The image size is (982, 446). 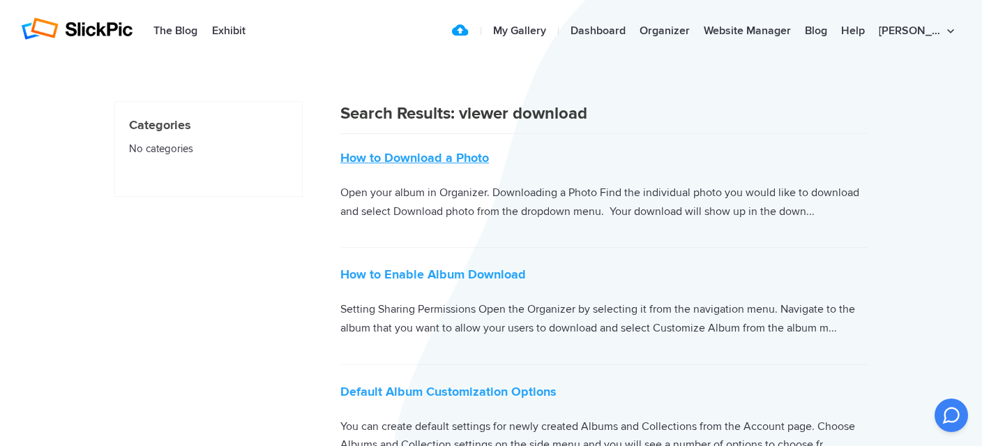 I want to click on h1: Search Results: viewer download, so click(x=604, y=117).